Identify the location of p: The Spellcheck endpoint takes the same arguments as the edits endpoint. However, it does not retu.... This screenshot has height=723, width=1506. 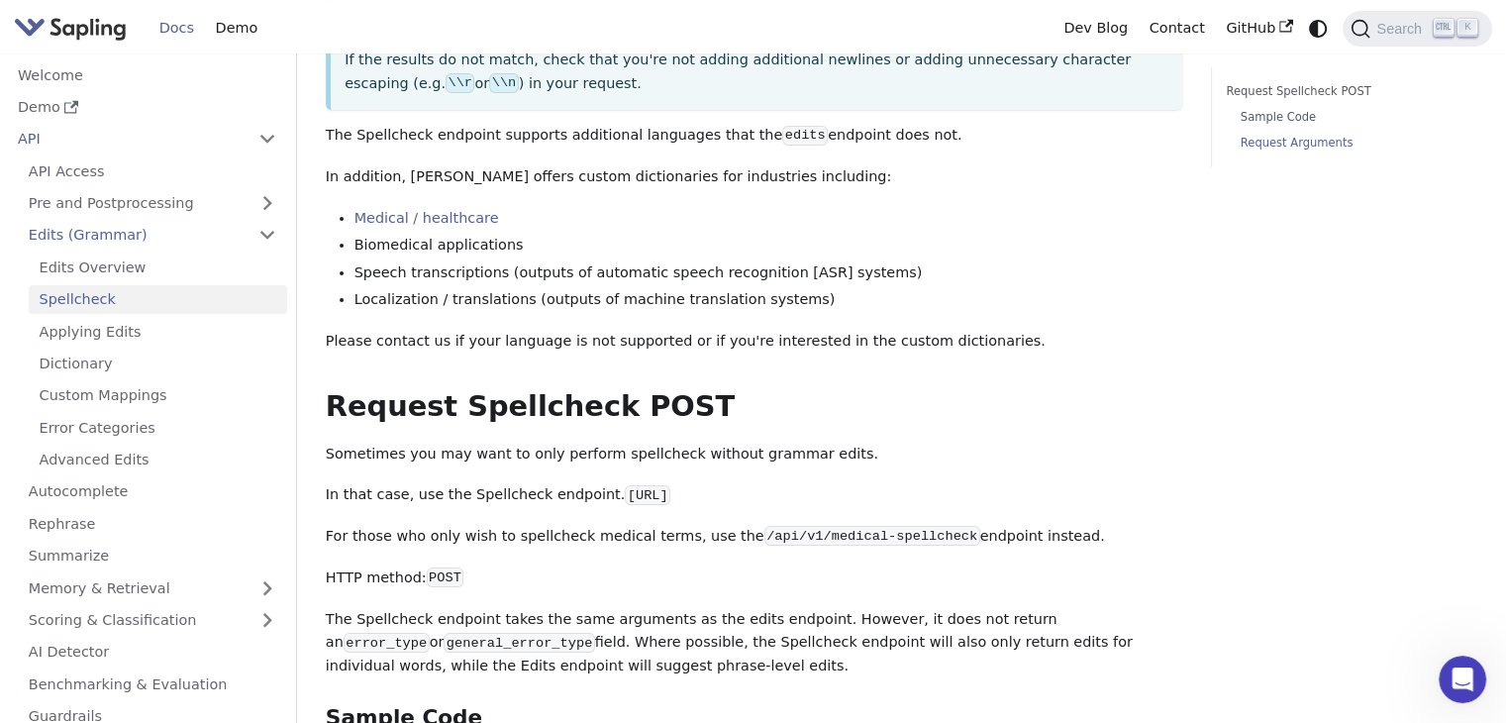
(754, 643).